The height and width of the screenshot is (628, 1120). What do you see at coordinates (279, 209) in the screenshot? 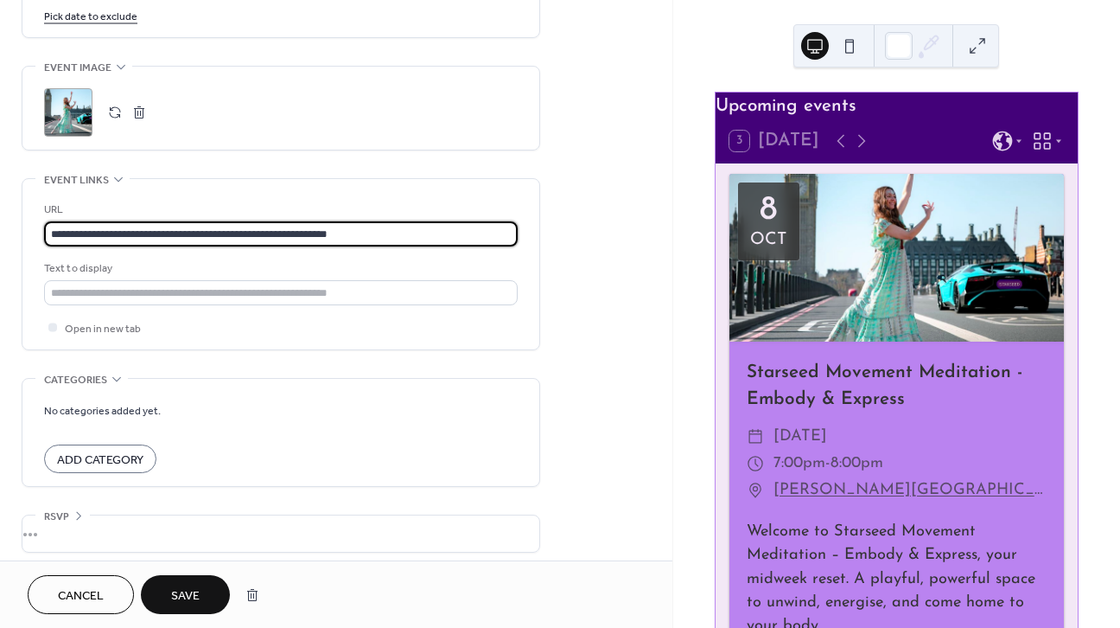
I see `div: URL` at bounding box center [279, 209].